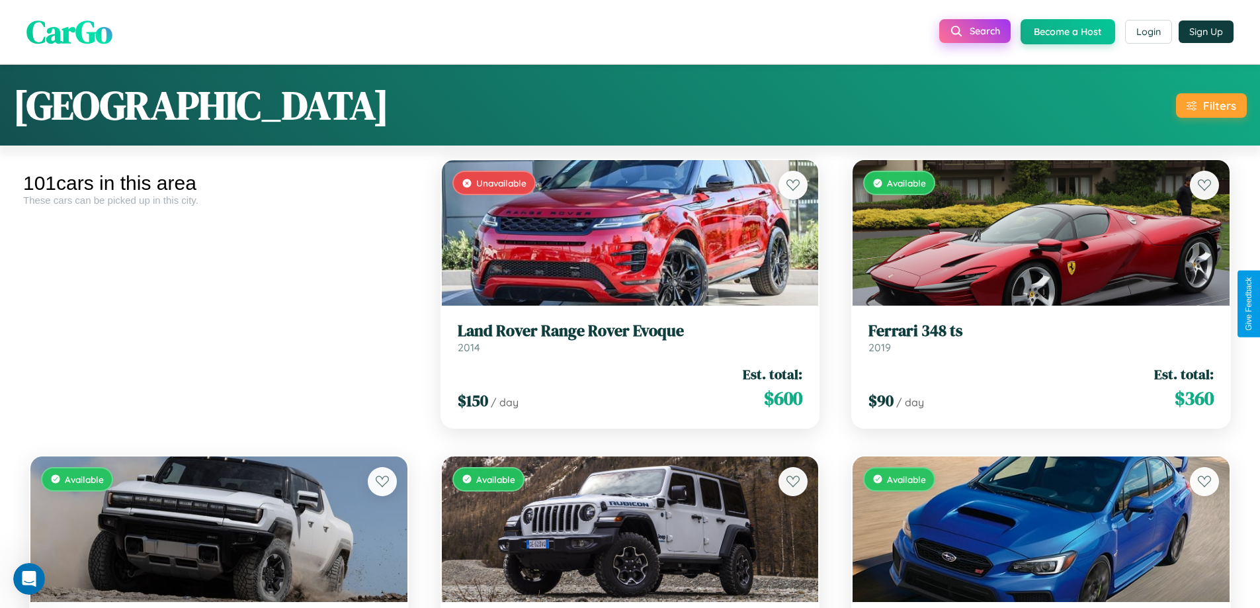 The image size is (1260, 608). Describe the element at coordinates (69, 32) in the screenshot. I see `span: CarGo` at that location.